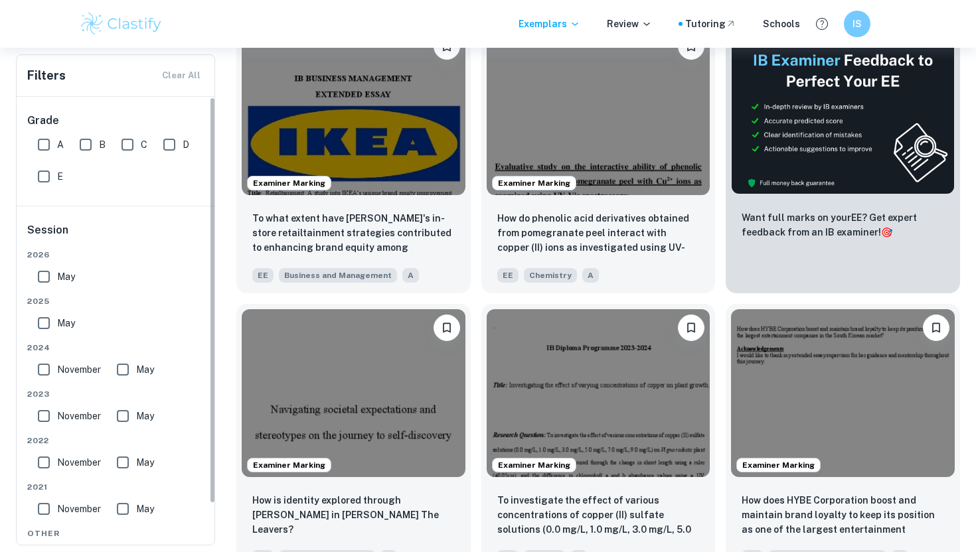 The width and height of the screenshot is (976, 552). Describe the element at coordinates (121, 24) in the screenshot. I see `img: Clastify logo` at that location.